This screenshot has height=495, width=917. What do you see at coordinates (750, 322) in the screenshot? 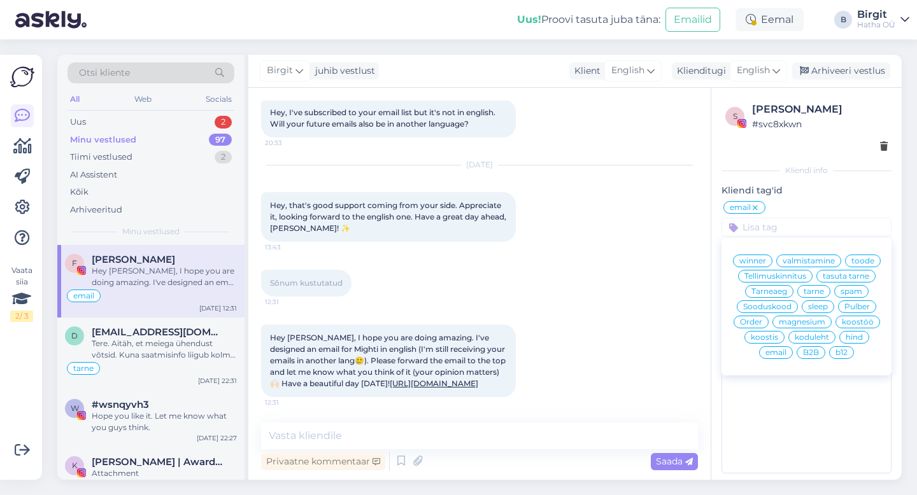
I see `span: Order` at bounding box center [750, 322].